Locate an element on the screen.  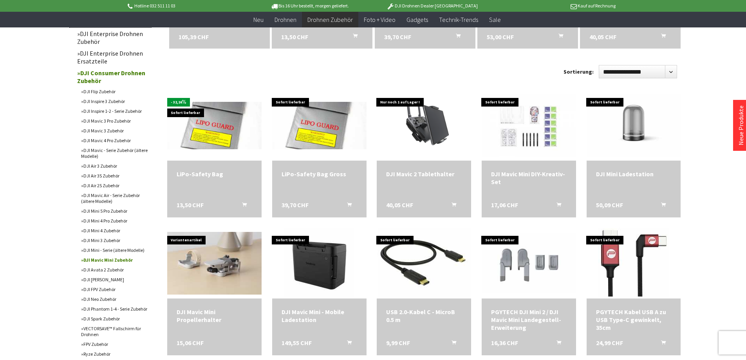
img: PGYTECH DJI Mini 2 / DJI Mavic Mini Landegestell-Erweiterung is located at coordinates (529, 263).